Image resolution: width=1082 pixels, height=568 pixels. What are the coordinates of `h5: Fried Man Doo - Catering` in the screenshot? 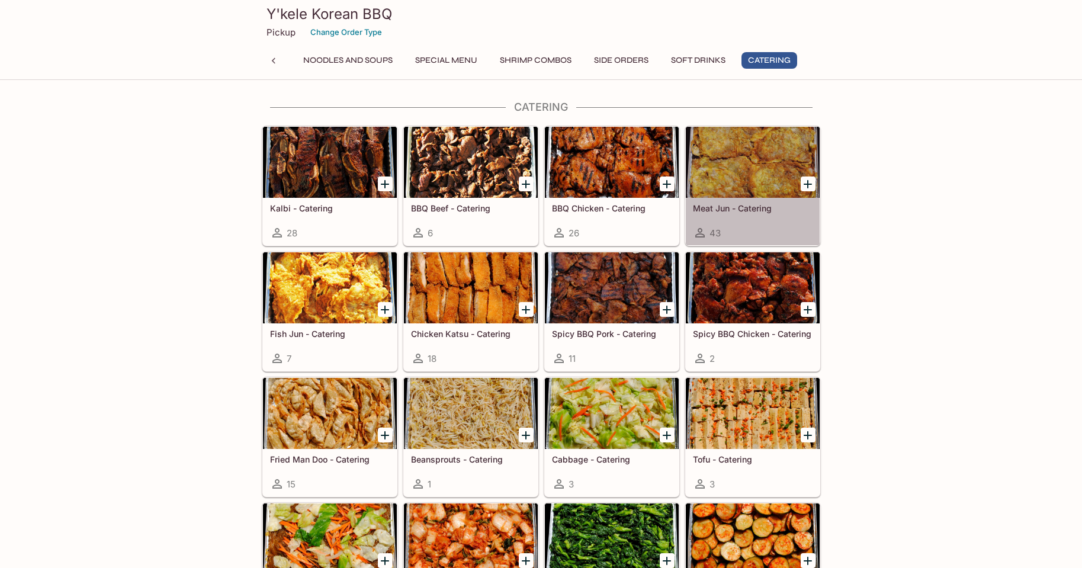 It's located at (330, 459).